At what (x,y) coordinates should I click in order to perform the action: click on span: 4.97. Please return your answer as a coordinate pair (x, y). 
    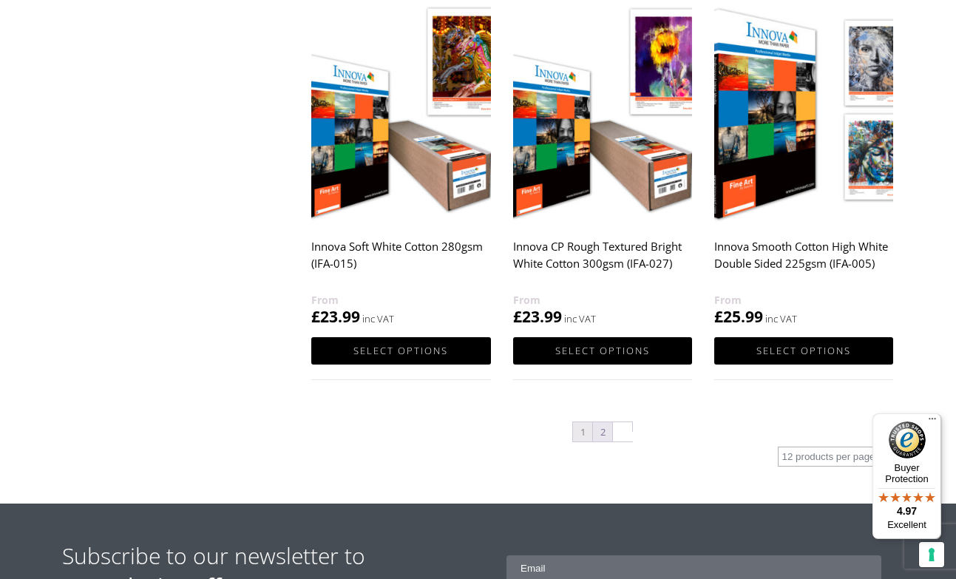
    Looking at the image, I should click on (907, 511).